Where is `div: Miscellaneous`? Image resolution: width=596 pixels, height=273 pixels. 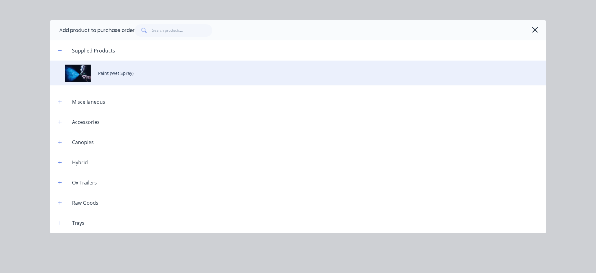 div: Miscellaneous is located at coordinates (88, 102).